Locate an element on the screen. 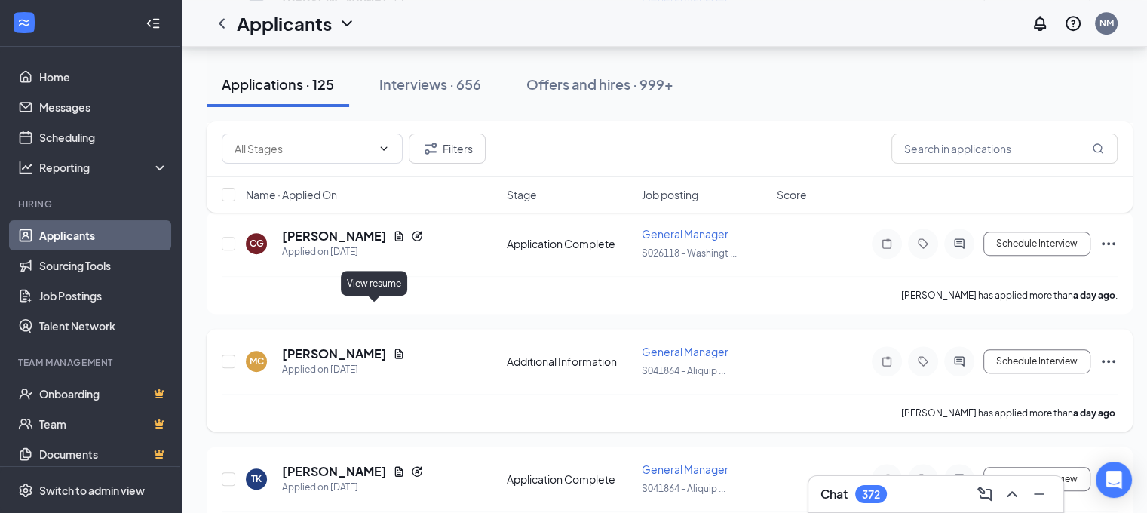 The height and width of the screenshot is (513, 1147). div: MC is located at coordinates (256, 360).